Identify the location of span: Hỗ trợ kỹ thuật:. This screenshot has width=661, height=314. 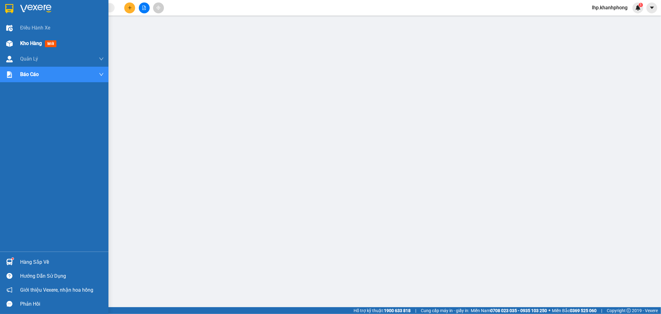
(382, 310).